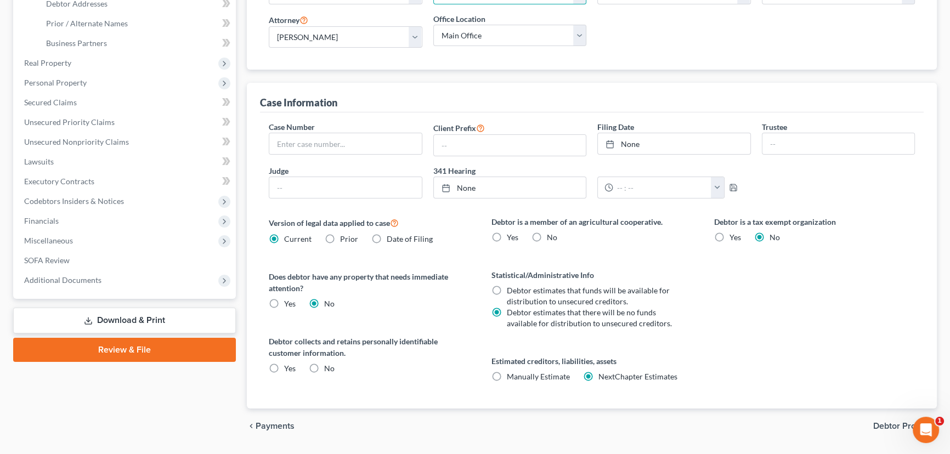 Image resolution: width=950 pixels, height=454 pixels. I want to click on label: 341 Hearing, so click(592, 171).